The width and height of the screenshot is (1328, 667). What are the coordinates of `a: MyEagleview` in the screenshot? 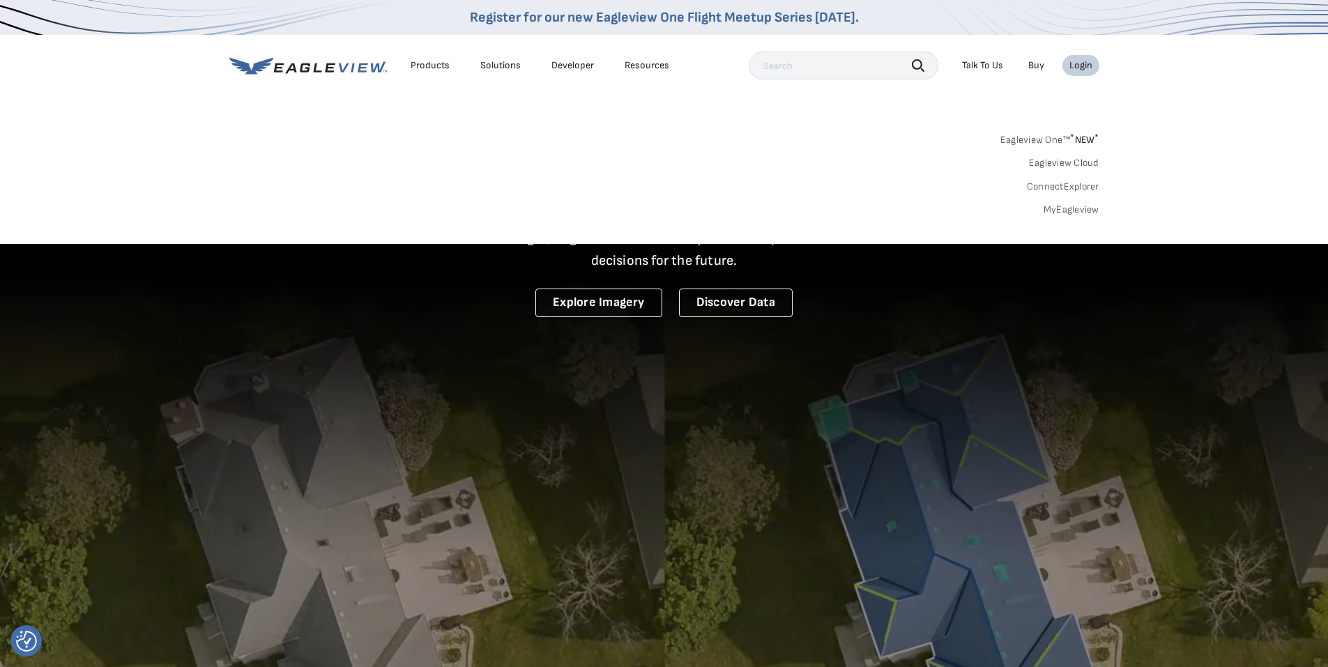 It's located at (1071, 210).